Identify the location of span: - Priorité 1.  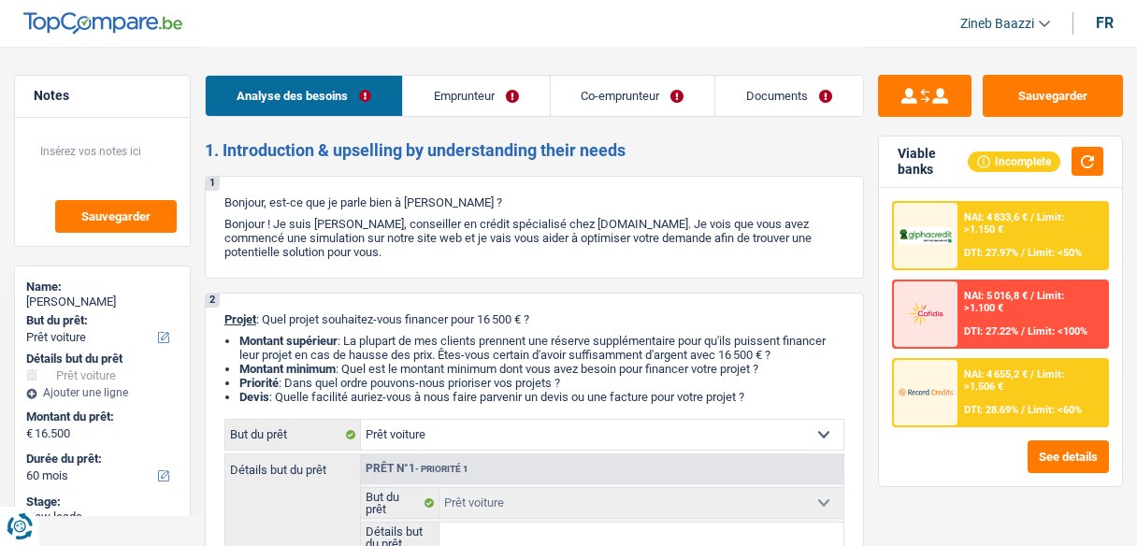
(441, 468).